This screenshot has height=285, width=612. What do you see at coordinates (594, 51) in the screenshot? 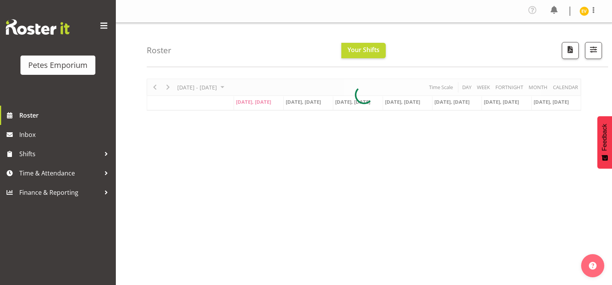
I see `button: Filter Shifts` at bounding box center [594, 51].